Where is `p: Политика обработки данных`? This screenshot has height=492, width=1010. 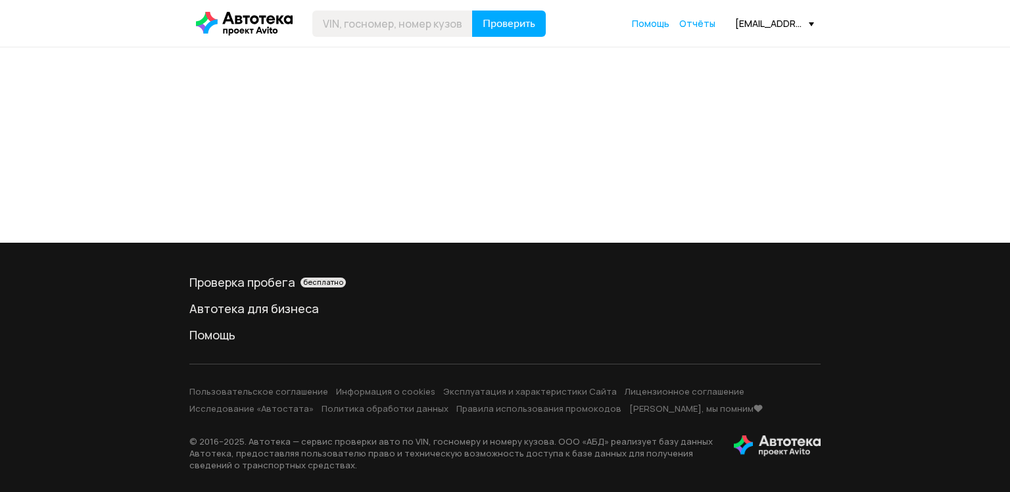
p: Политика обработки данных is located at coordinates (385, 408).